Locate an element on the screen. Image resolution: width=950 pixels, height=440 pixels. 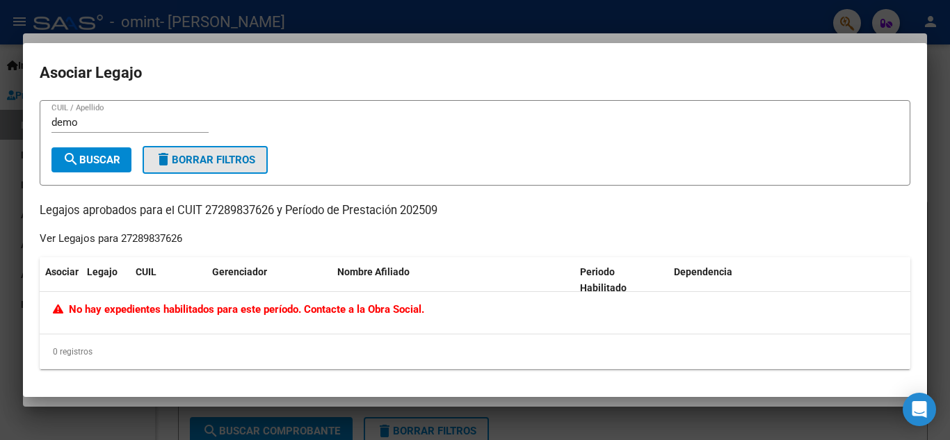
mat-icon: search is located at coordinates (71, 159).